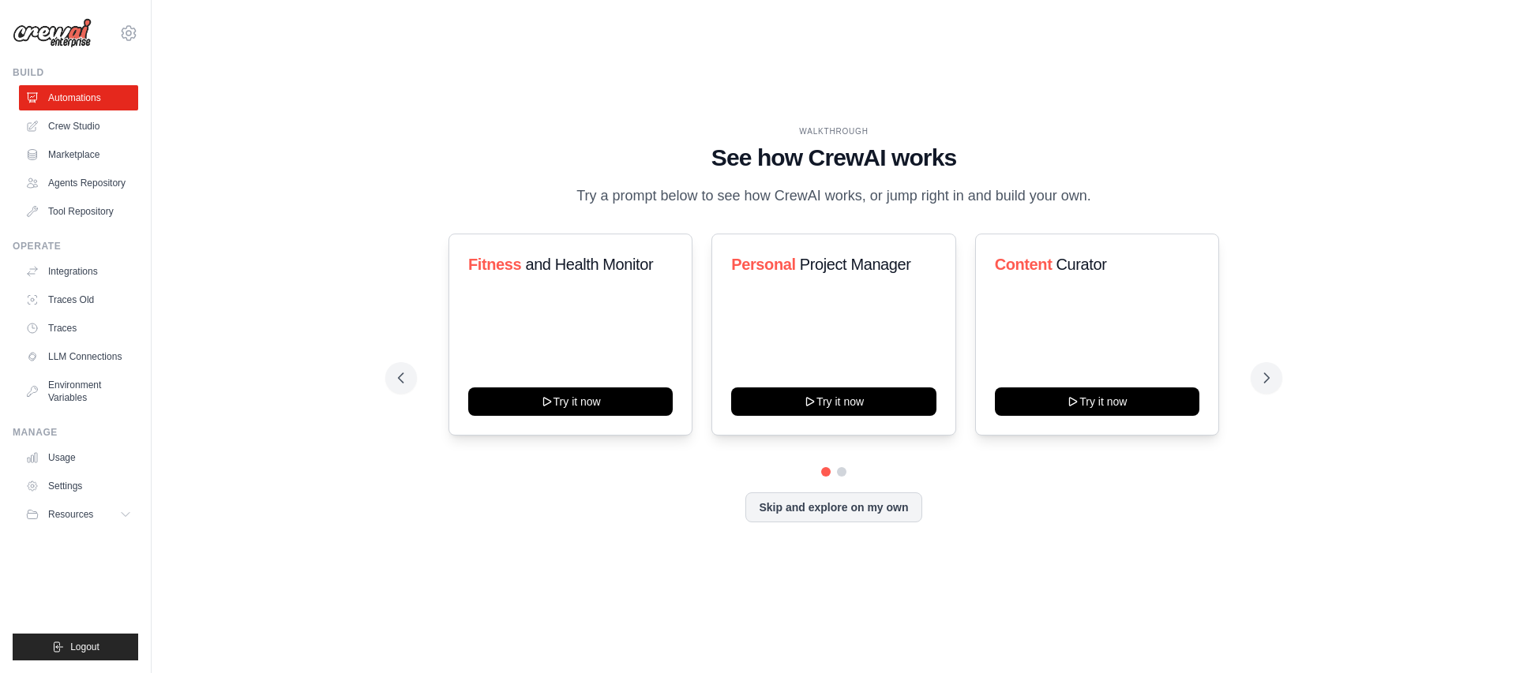 The width and height of the screenshot is (1516, 673). What do you see at coordinates (78, 486) in the screenshot?
I see `a: Settings` at bounding box center [78, 486].